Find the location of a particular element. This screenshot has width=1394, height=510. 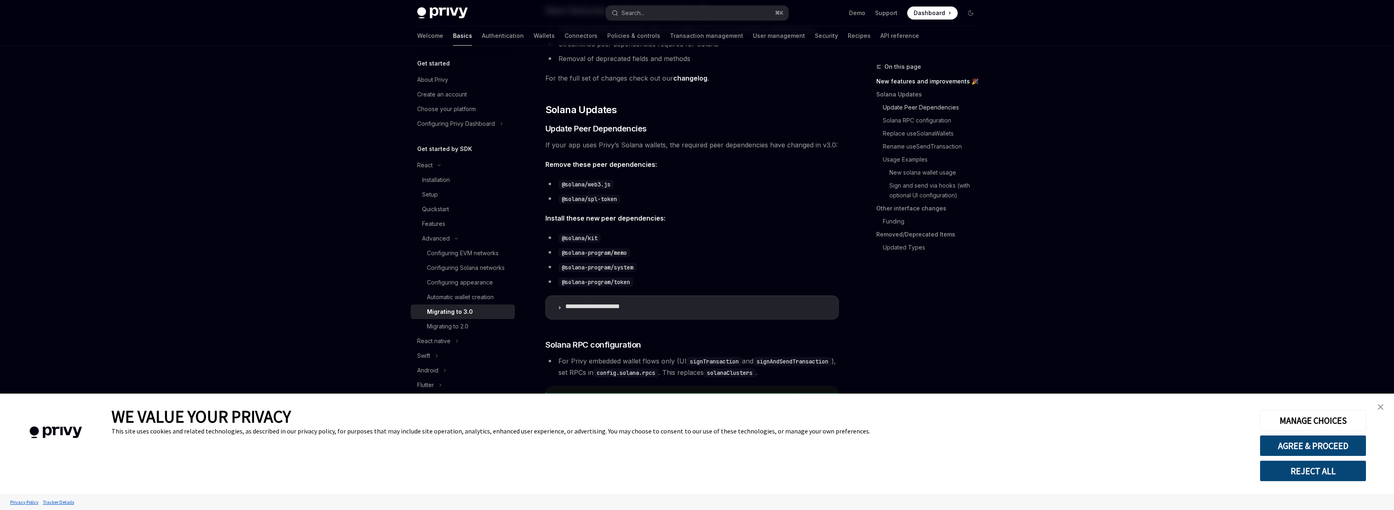

li: For Privy embedded wallet flows only (UI and ), set RPCs in . This replaces . is located at coordinates (692, 367).